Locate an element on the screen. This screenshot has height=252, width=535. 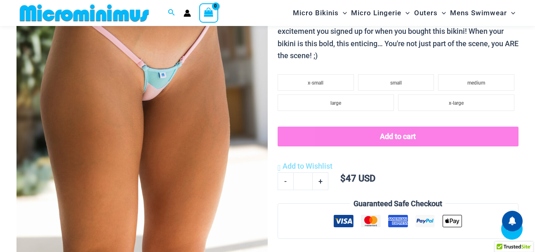
a: Account icon link is located at coordinates (187, 13).